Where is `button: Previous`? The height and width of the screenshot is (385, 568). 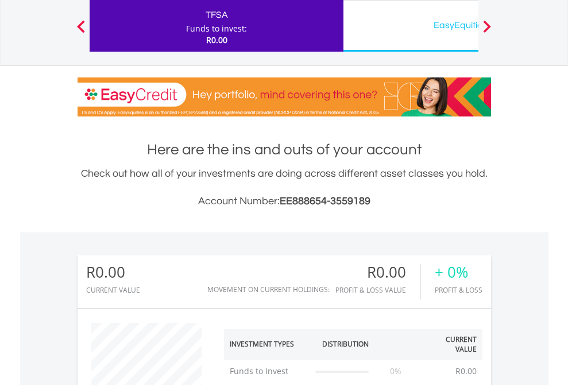
button: Previous is located at coordinates (81, 32).